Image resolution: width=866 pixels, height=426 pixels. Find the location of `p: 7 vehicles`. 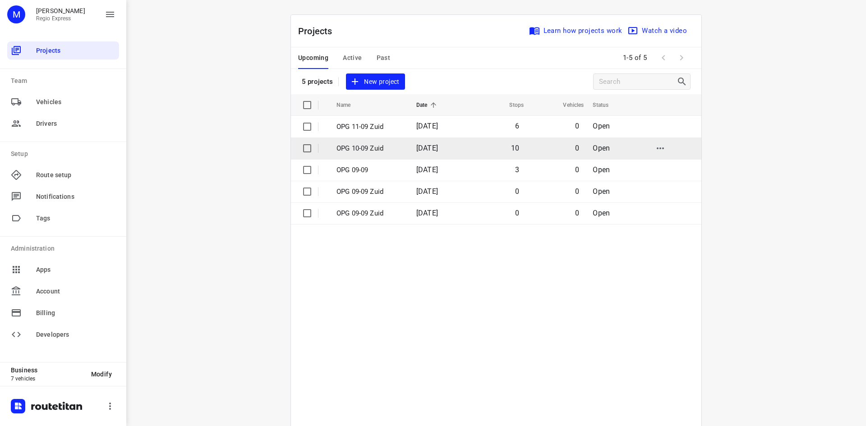

p: 7 vehicles is located at coordinates (47, 379).